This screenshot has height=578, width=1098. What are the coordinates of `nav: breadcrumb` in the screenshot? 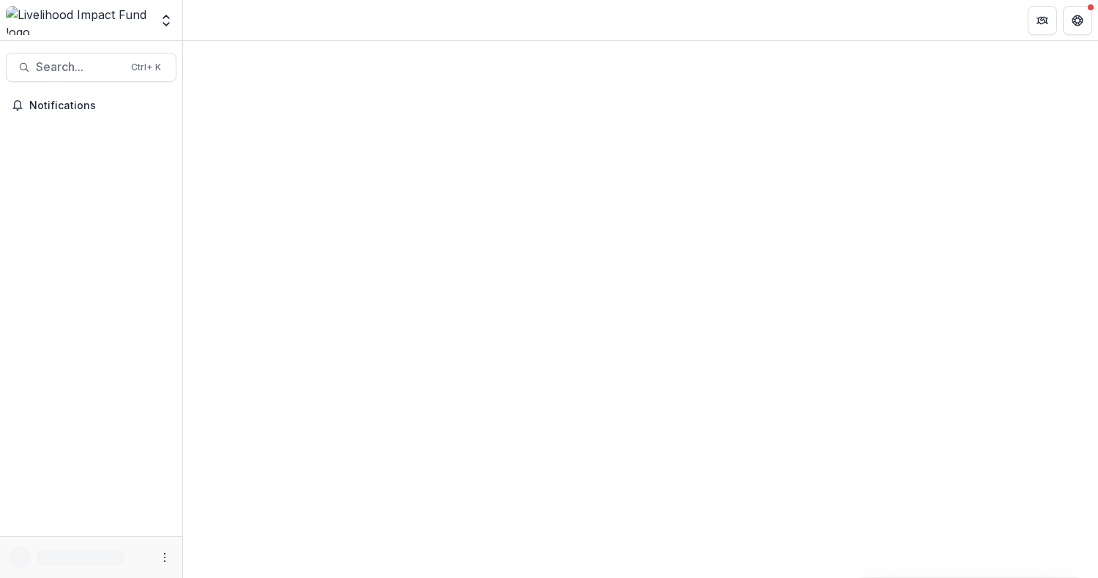 It's located at (220, 20).